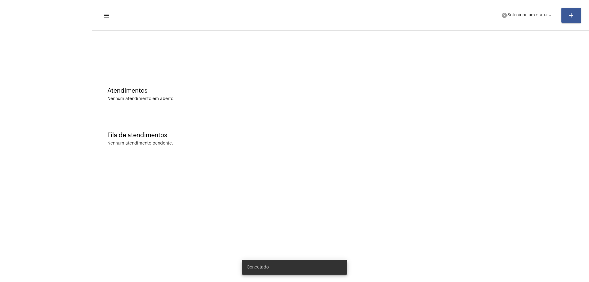  What do you see at coordinates (340, 91) in the screenshot?
I see `div: Atendimentos` at bounding box center [340, 91].